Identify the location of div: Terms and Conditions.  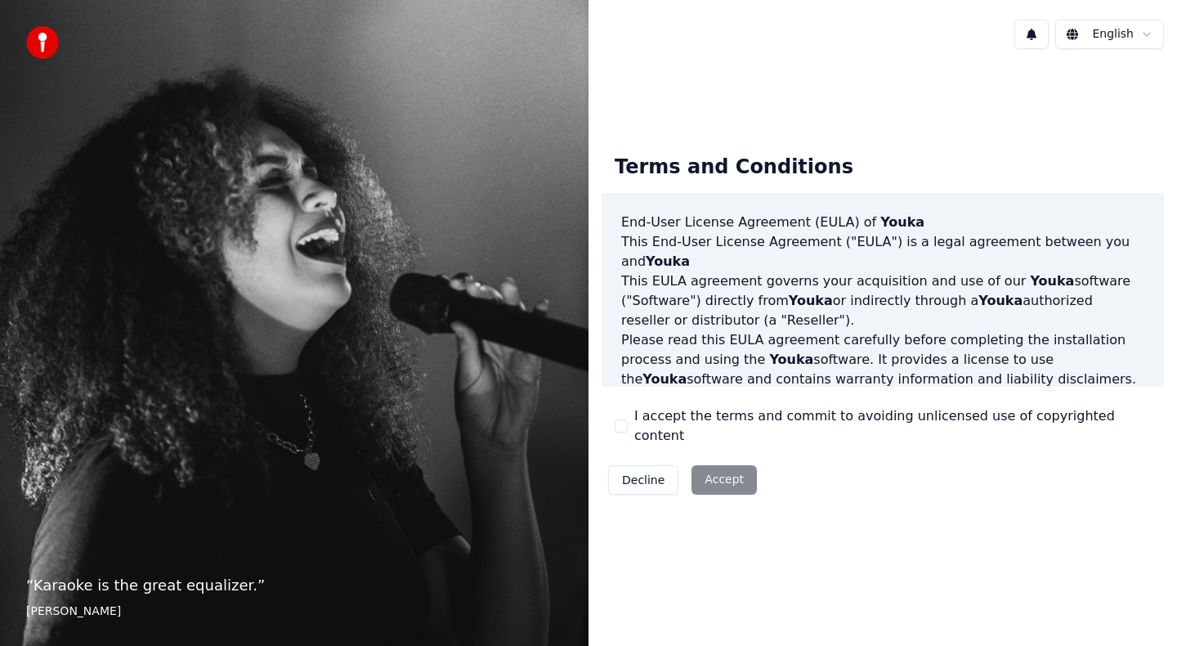
(734, 168).